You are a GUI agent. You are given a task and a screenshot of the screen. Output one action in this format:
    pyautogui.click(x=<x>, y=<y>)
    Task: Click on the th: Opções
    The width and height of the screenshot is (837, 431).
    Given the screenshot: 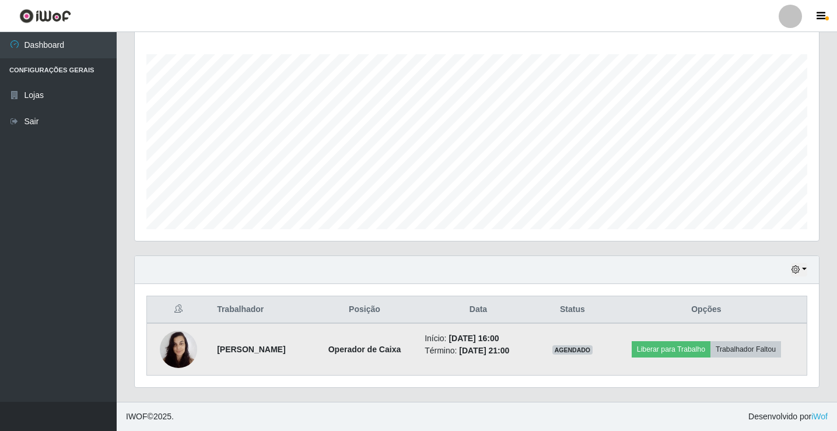 What is the action you would take?
    pyautogui.click(x=707, y=310)
    